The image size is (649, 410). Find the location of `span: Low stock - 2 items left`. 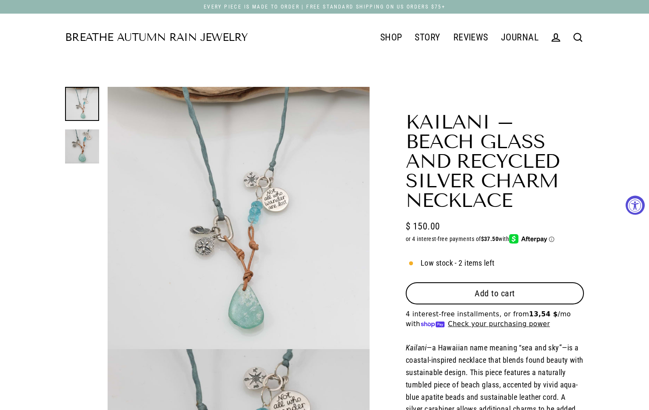

span: Low stock - 2 items left is located at coordinates (458, 263).